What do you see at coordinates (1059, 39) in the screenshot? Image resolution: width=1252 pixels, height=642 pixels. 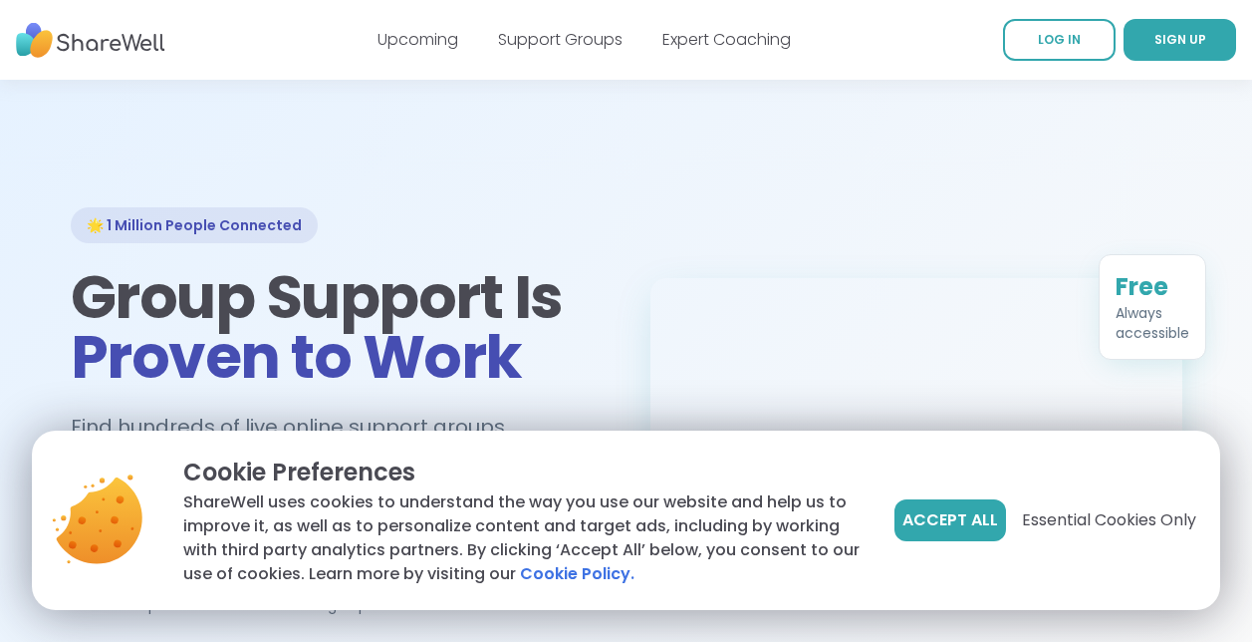 I see `span: LOG IN` at bounding box center [1059, 39].